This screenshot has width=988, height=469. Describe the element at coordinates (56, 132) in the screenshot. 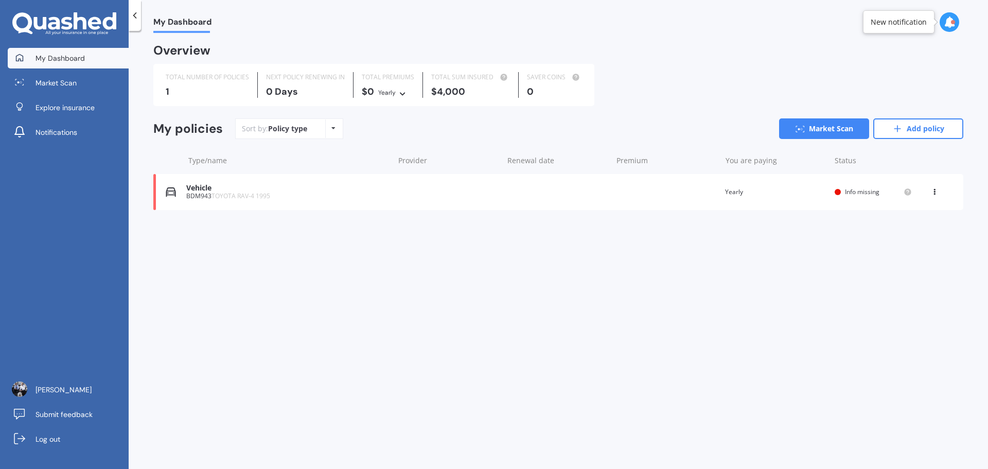

I see `span: Notifications` at that location.